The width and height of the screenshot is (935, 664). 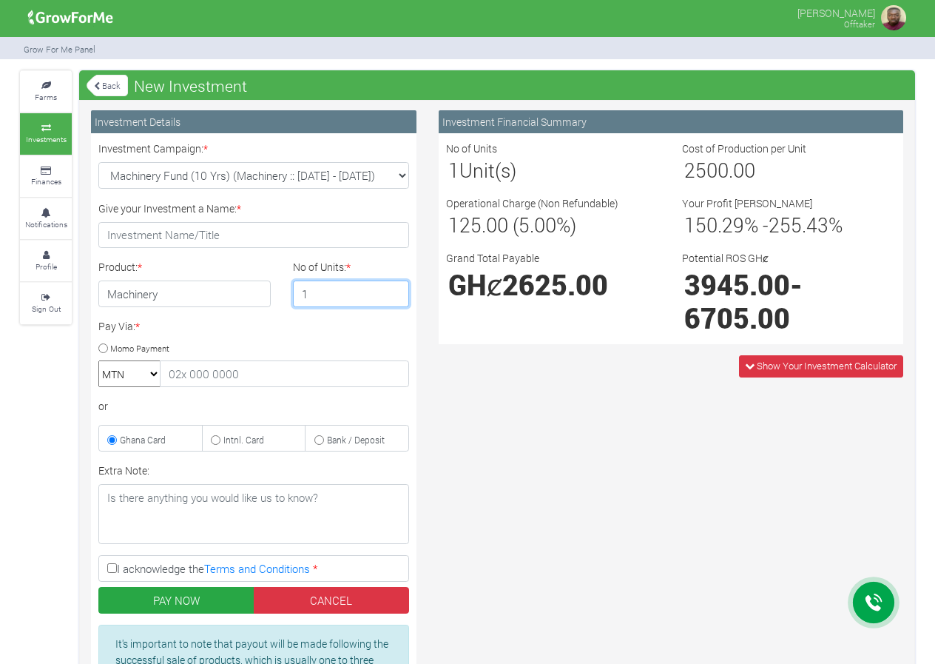 I want to click on label: Cost of Production per Unit, so click(x=744, y=148).